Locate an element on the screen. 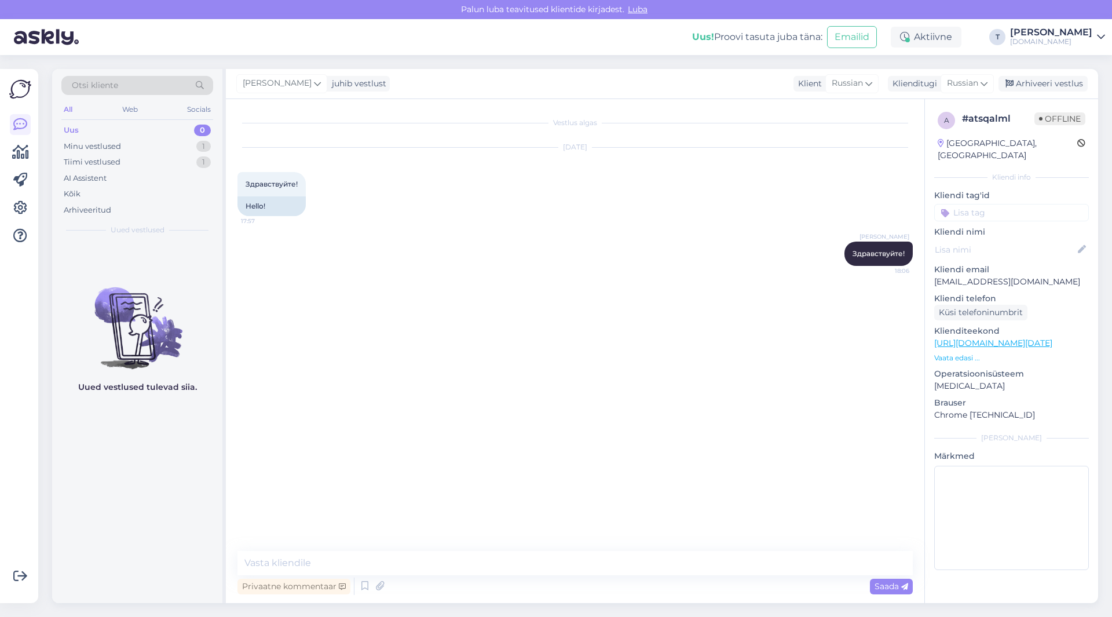 The height and width of the screenshot is (617, 1112). div: Klienditugi is located at coordinates (912, 83).